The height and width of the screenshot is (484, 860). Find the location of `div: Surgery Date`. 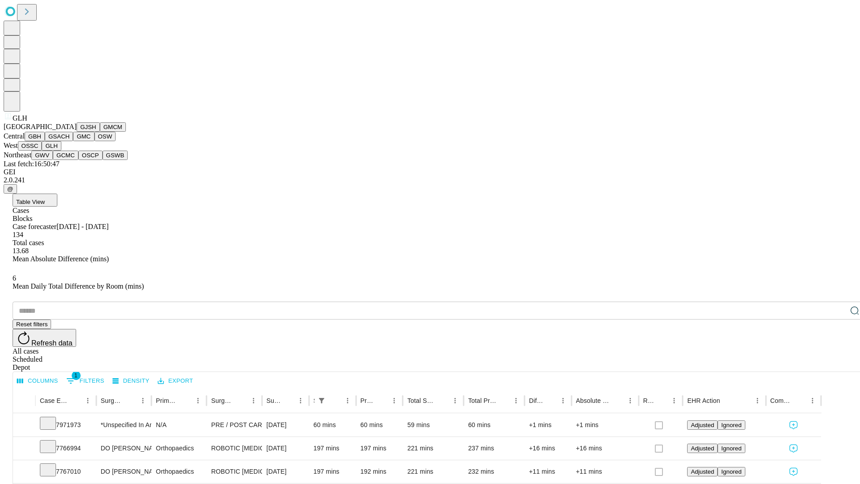

div: Surgery Date is located at coordinates (274, 400).